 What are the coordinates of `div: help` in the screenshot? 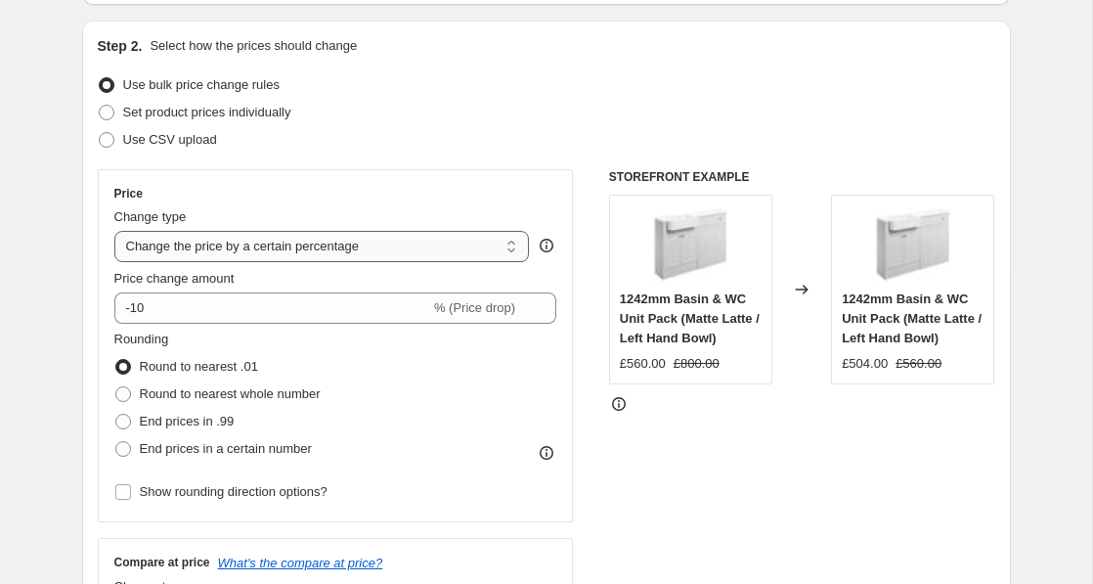 It's located at (546, 245).